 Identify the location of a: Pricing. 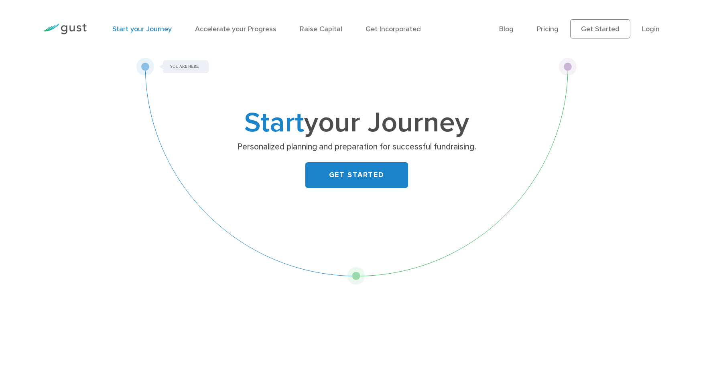
(547, 29).